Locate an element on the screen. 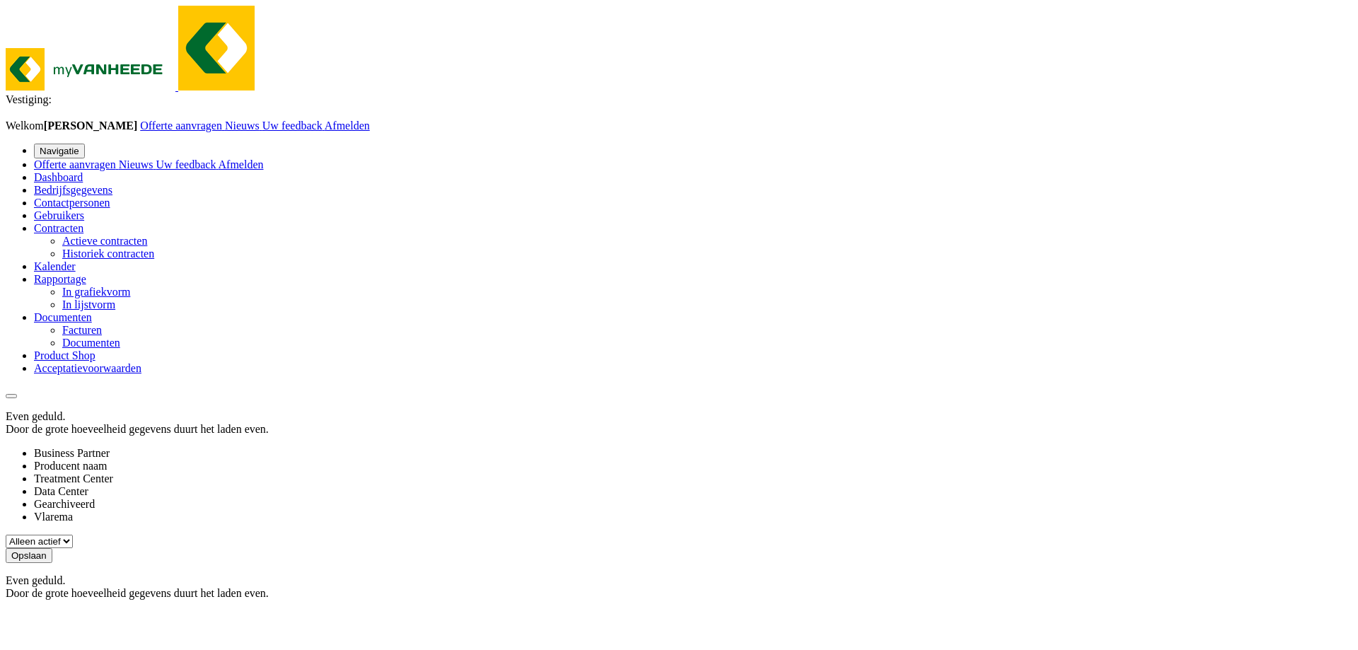 This screenshot has width=1358, height=650. span: In lijstvorm is located at coordinates (88, 304).